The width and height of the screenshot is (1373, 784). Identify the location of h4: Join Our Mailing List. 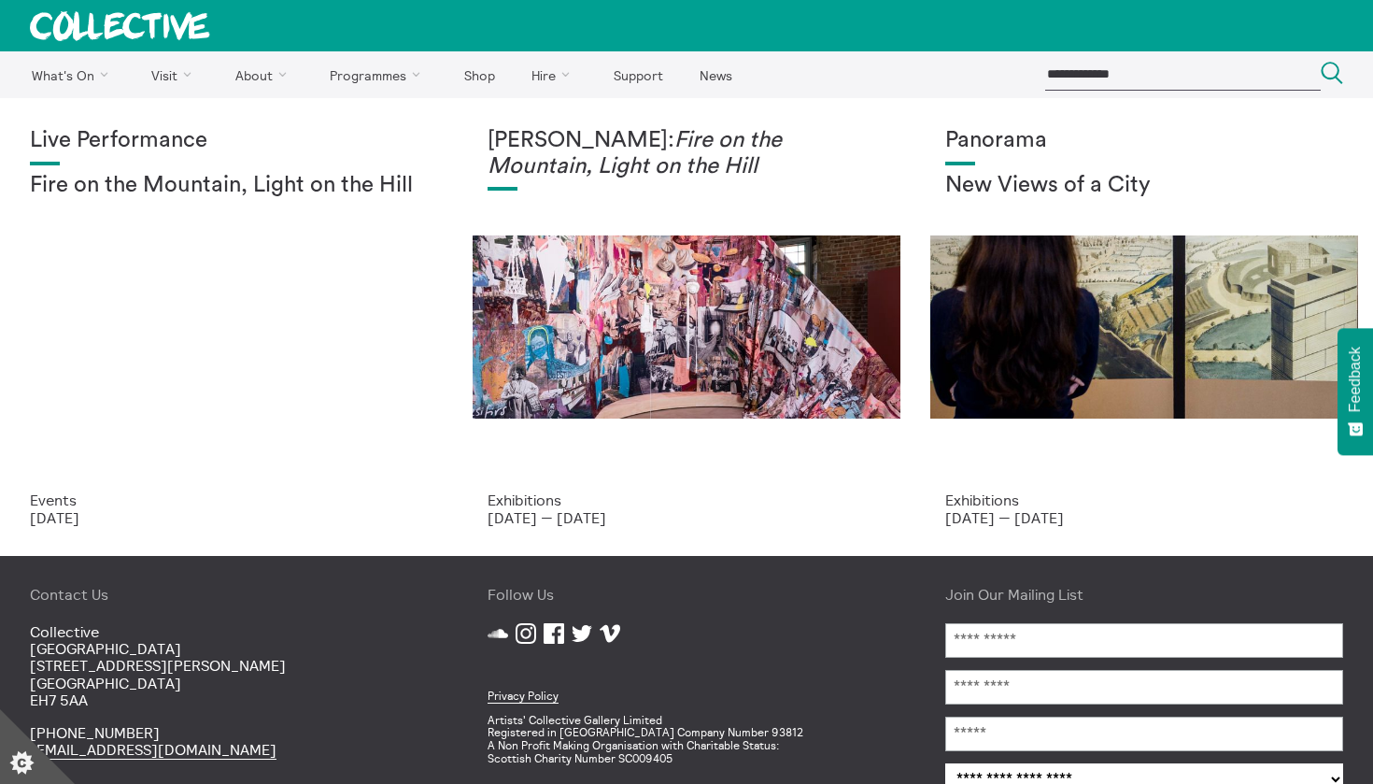
(1144, 594).